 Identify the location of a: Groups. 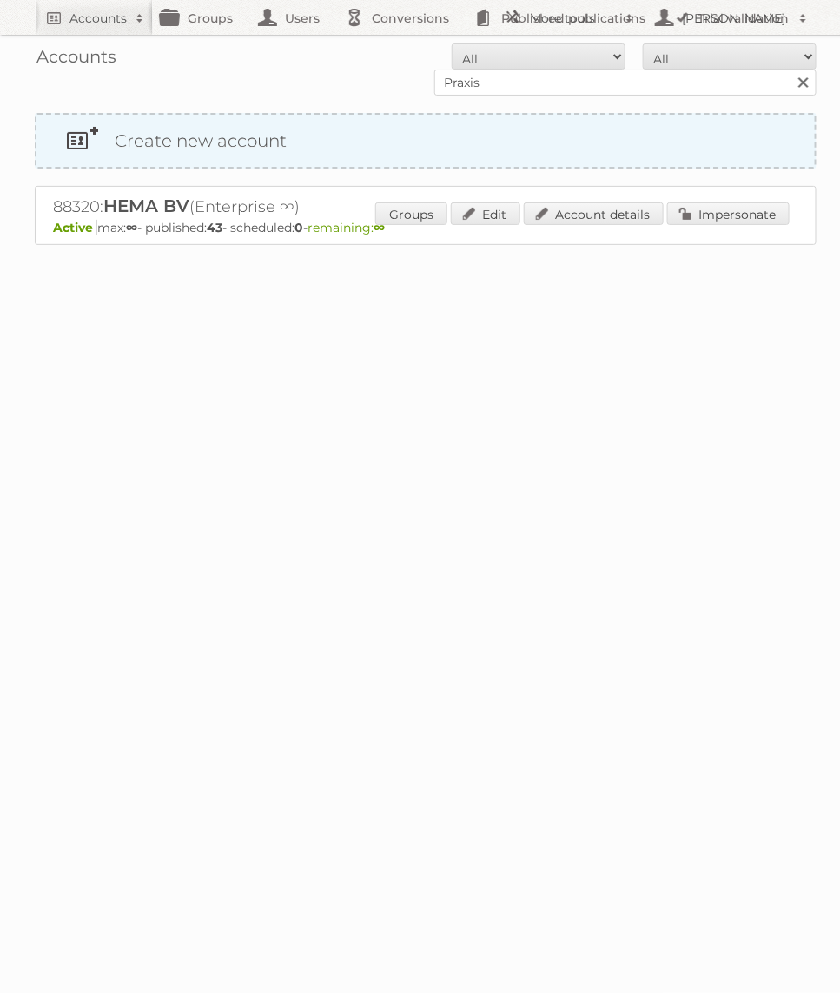
(411, 214).